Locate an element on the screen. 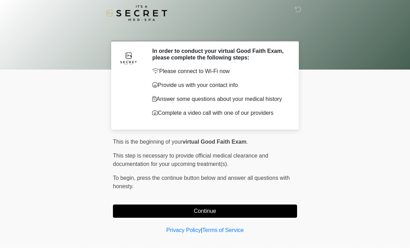 The image size is (410, 248). span: This is the beginning of your is located at coordinates (148, 142).